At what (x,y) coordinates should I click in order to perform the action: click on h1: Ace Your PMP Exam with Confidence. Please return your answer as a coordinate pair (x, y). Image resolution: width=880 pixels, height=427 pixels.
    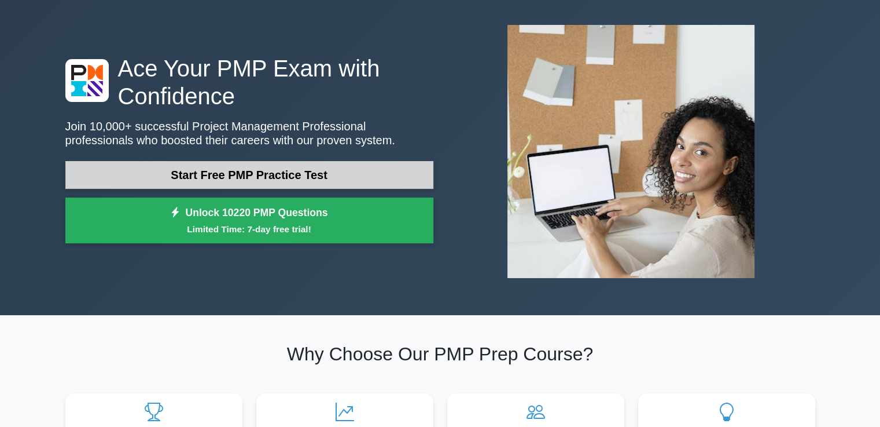
    Looking at the image, I should click on (249, 82).